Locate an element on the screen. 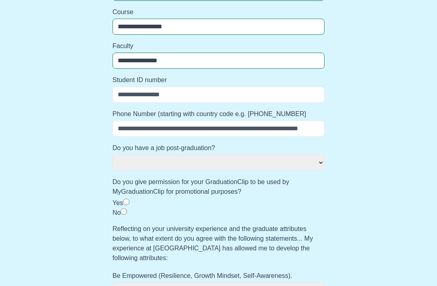 The image size is (437, 286). label: Be Empowered (Resilience, Growth Mindset, Self-Awareness). is located at coordinates (219, 276).